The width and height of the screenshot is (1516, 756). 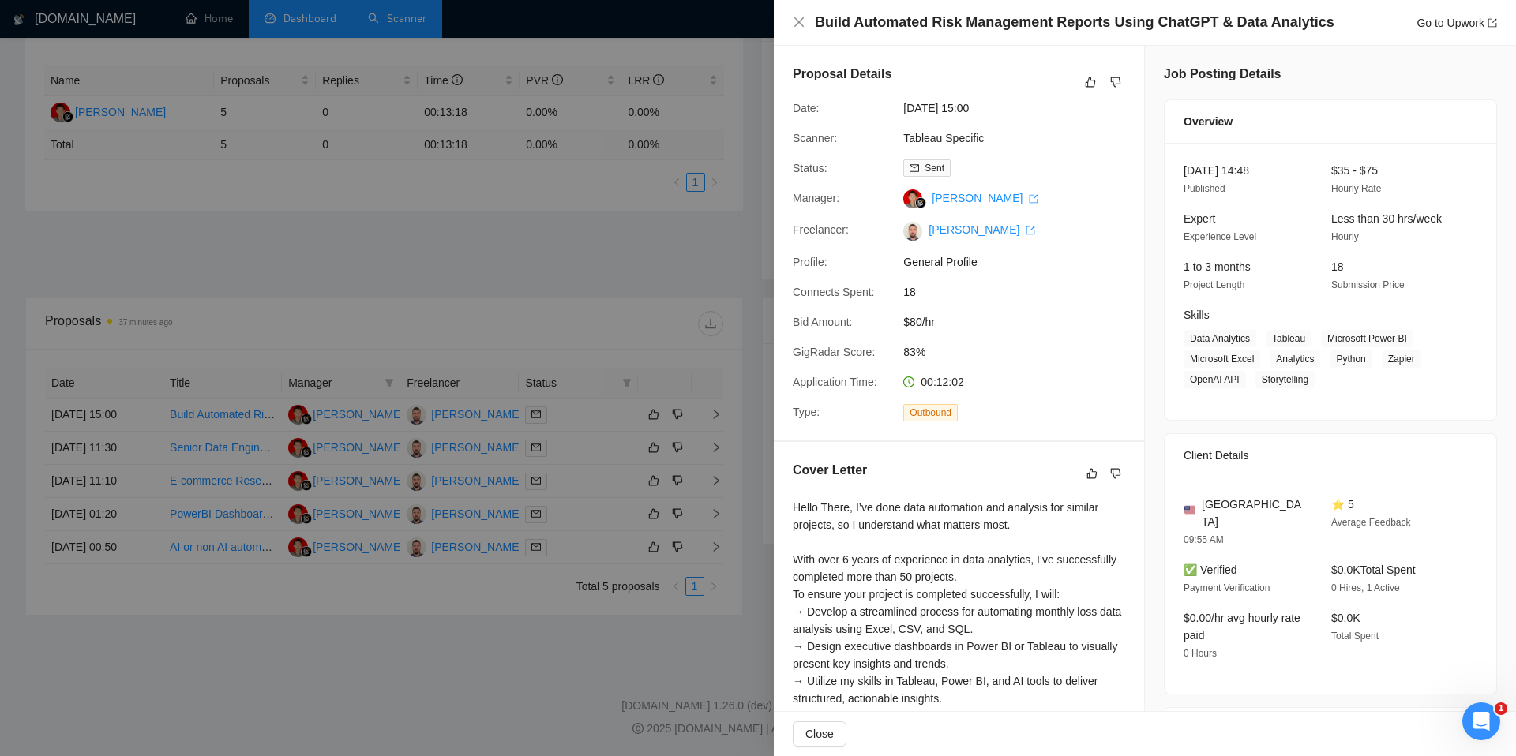 I want to click on span: ⭐ 5, so click(x=1342, y=504).